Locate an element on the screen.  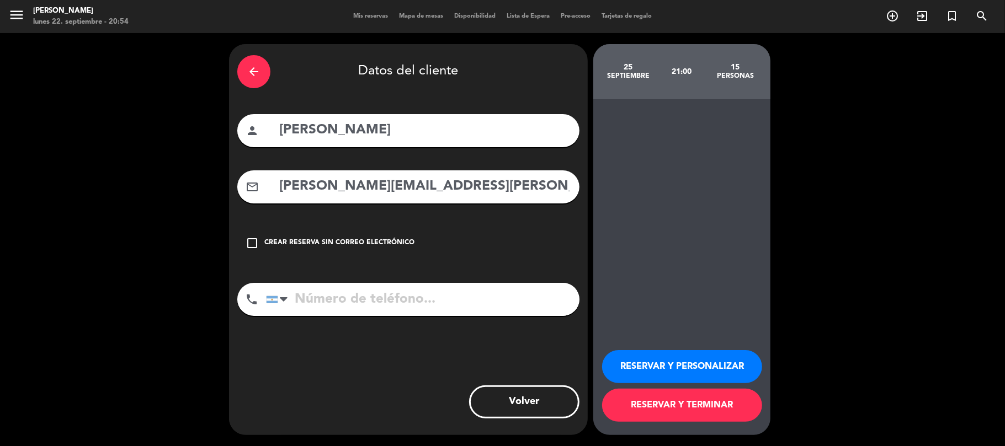
i: check_box_outline_blank is located at coordinates (252, 243).